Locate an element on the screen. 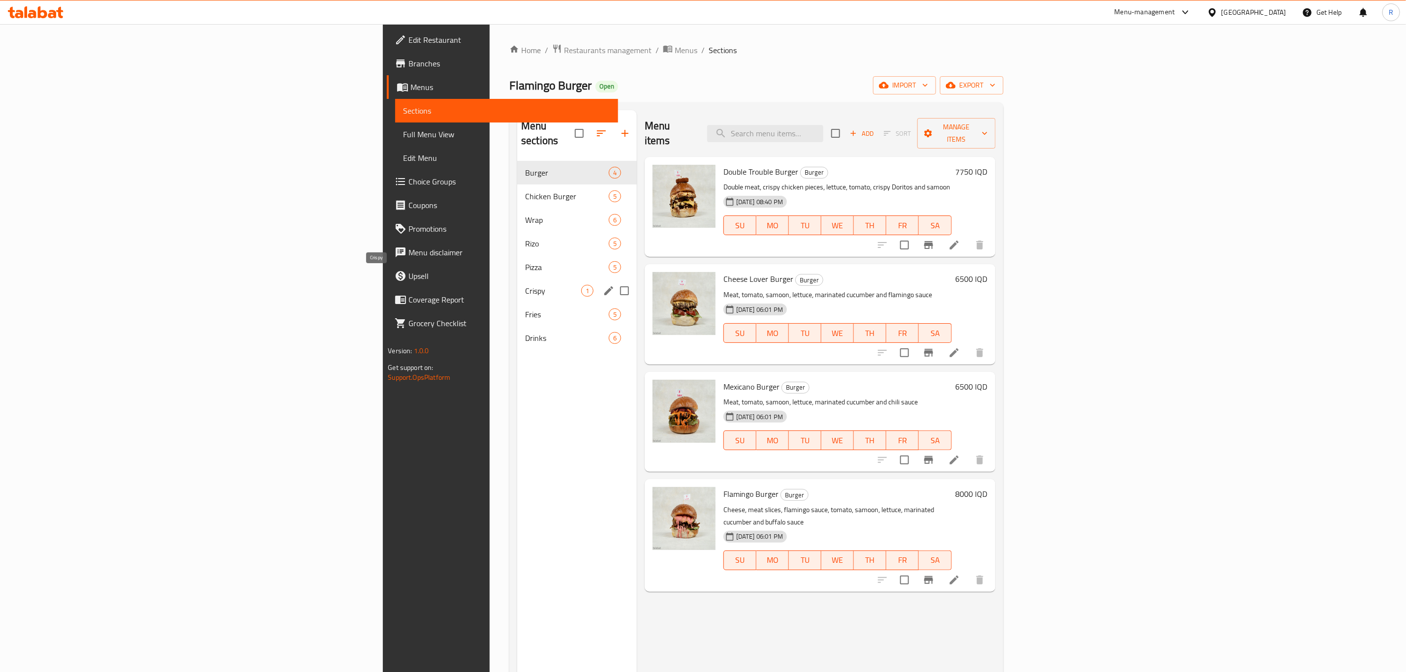 The height and width of the screenshot is (672, 1406). span: Sort sections is located at coordinates (601, 133).